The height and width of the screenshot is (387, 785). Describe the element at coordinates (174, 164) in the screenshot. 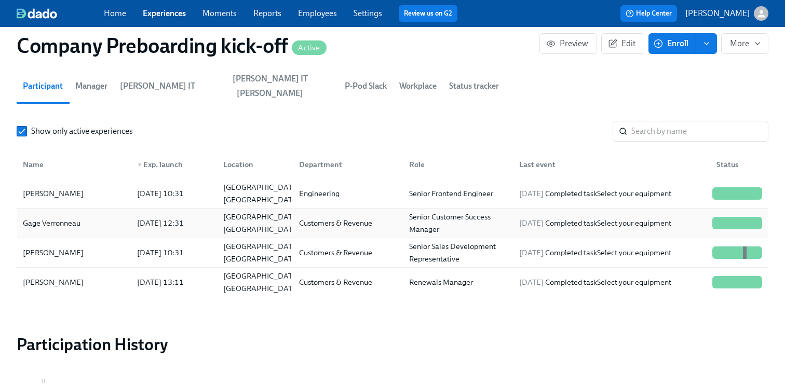

I see `div: Exp. launch` at that location.